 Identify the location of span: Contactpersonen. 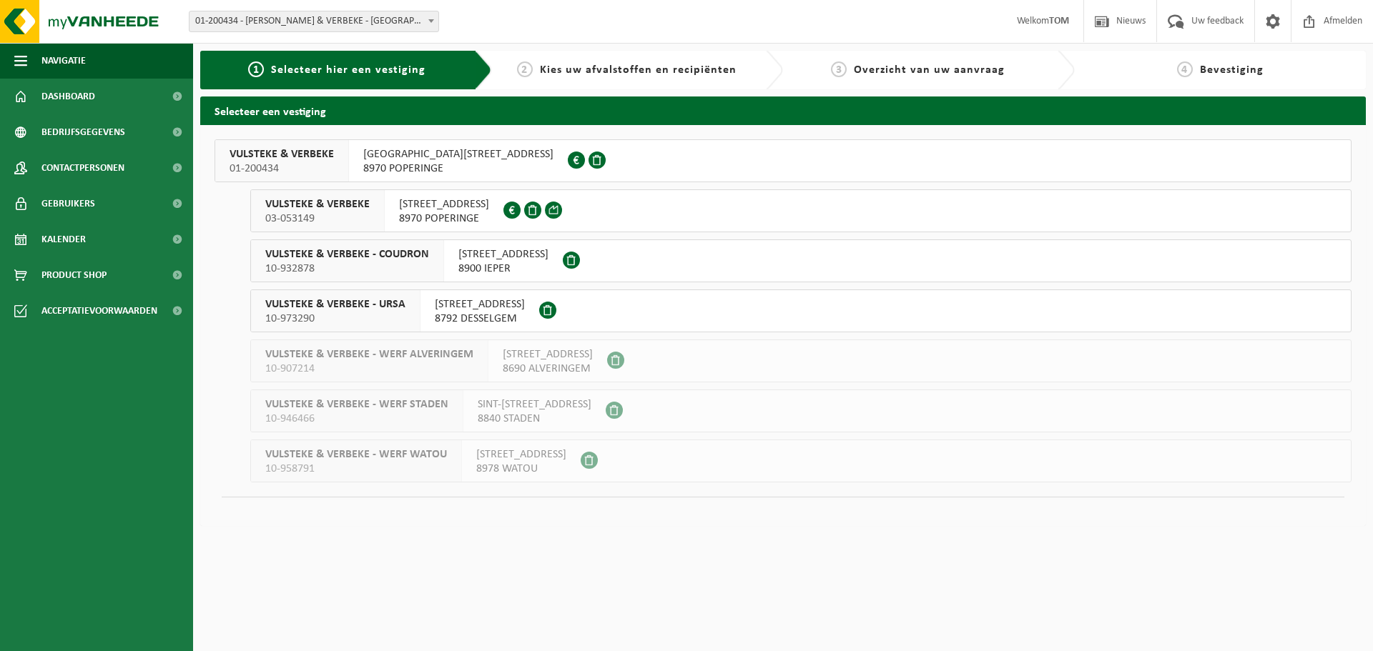
(83, 168).